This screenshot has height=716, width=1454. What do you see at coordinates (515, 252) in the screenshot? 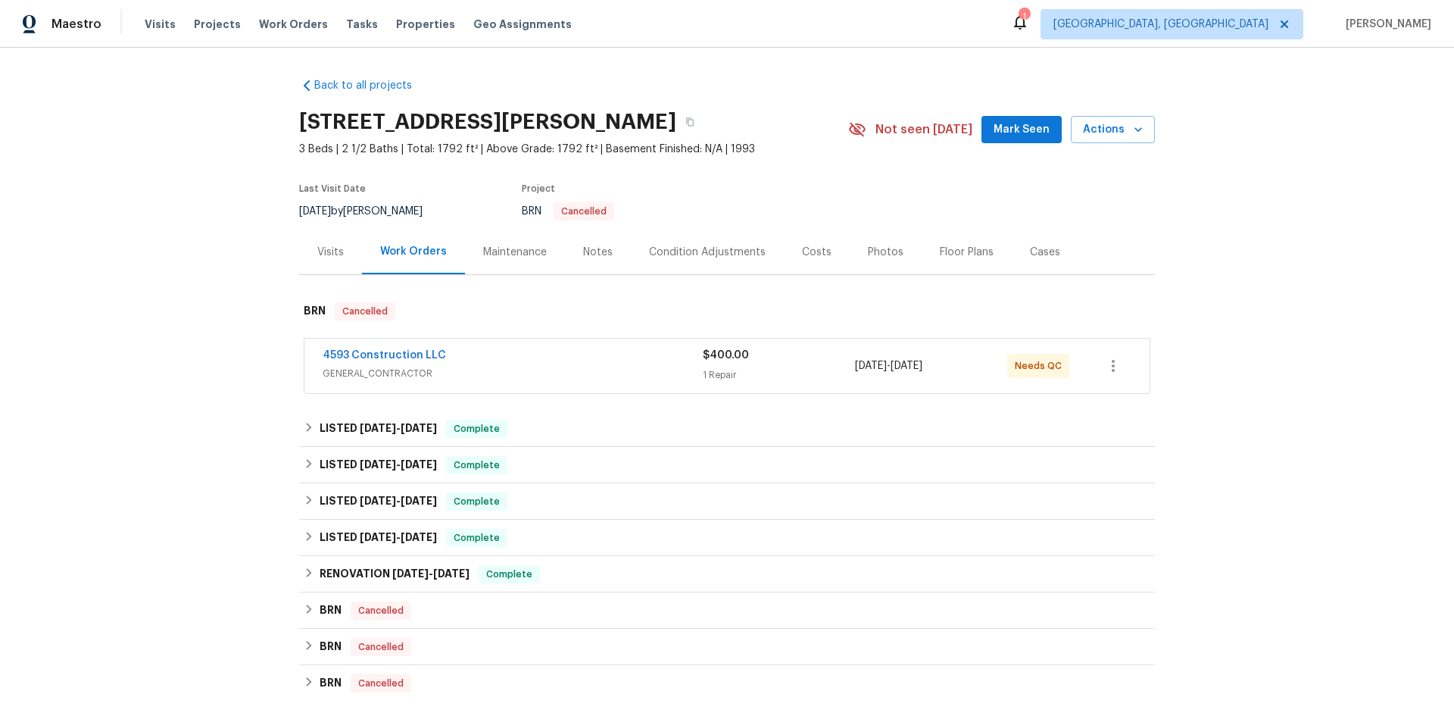
I see `div: Maintenance` at bounding box center [515, 252].